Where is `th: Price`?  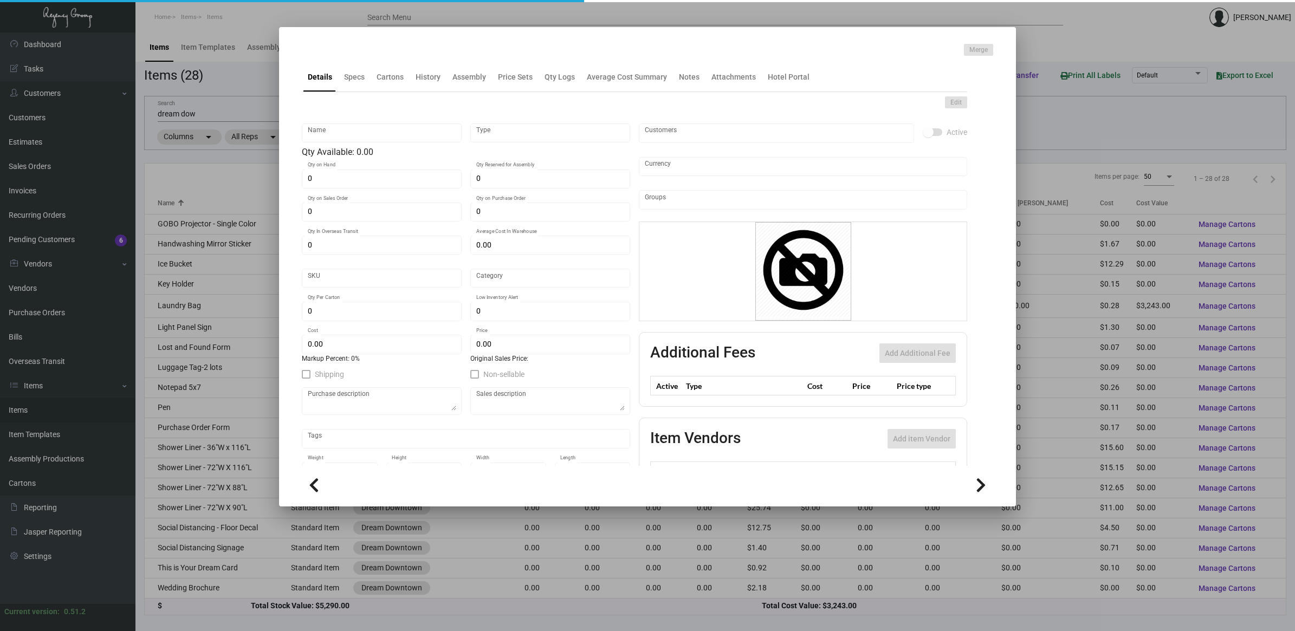 th: Price is located at coordinates (872, 386).